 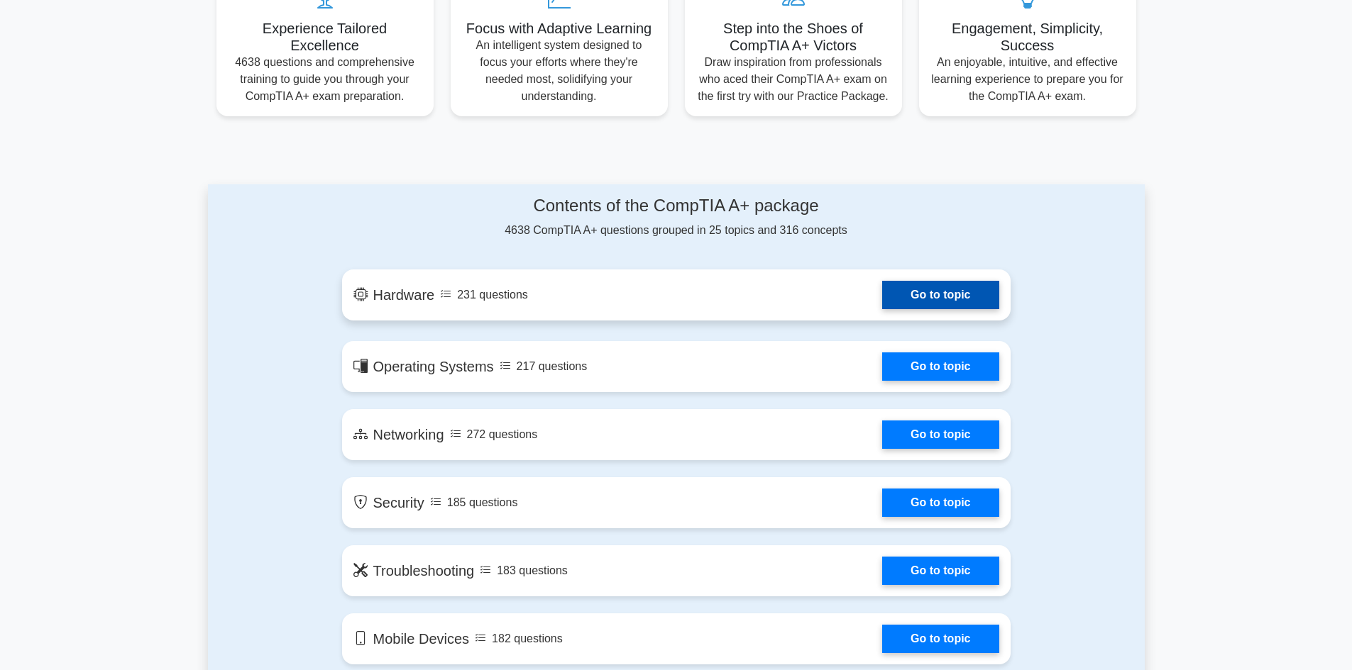 I want to click on p: An enjoyable, intuitive, and effective learning experience to prepare you for the CompTIA A+ exam., so click(x=1027, y=79).